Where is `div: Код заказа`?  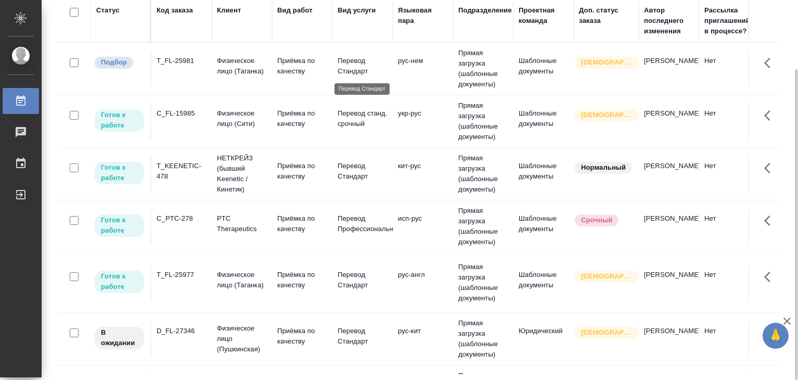
div: Код заказа is located at coordinates (175, 10).